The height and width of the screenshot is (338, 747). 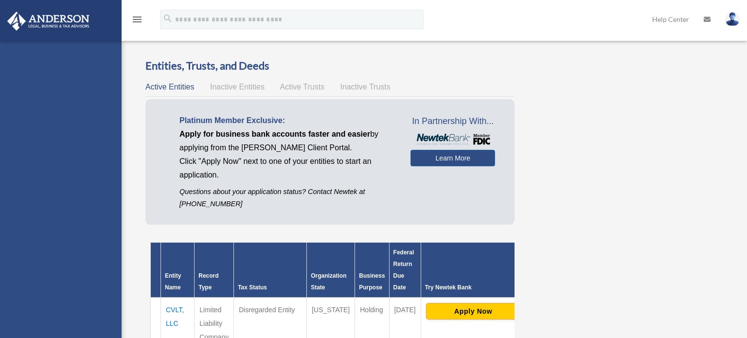 What do you see at coordinates (372, 270) in the screenshot?
I see `th: Business Purpose` at bounding box center [372, 270].